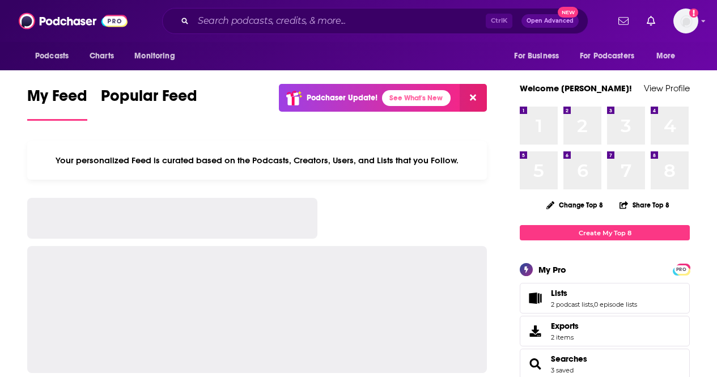 The width and height of the screenshot is (717, 377). I want to click on svg: Add a profile image, so click(694, 13).